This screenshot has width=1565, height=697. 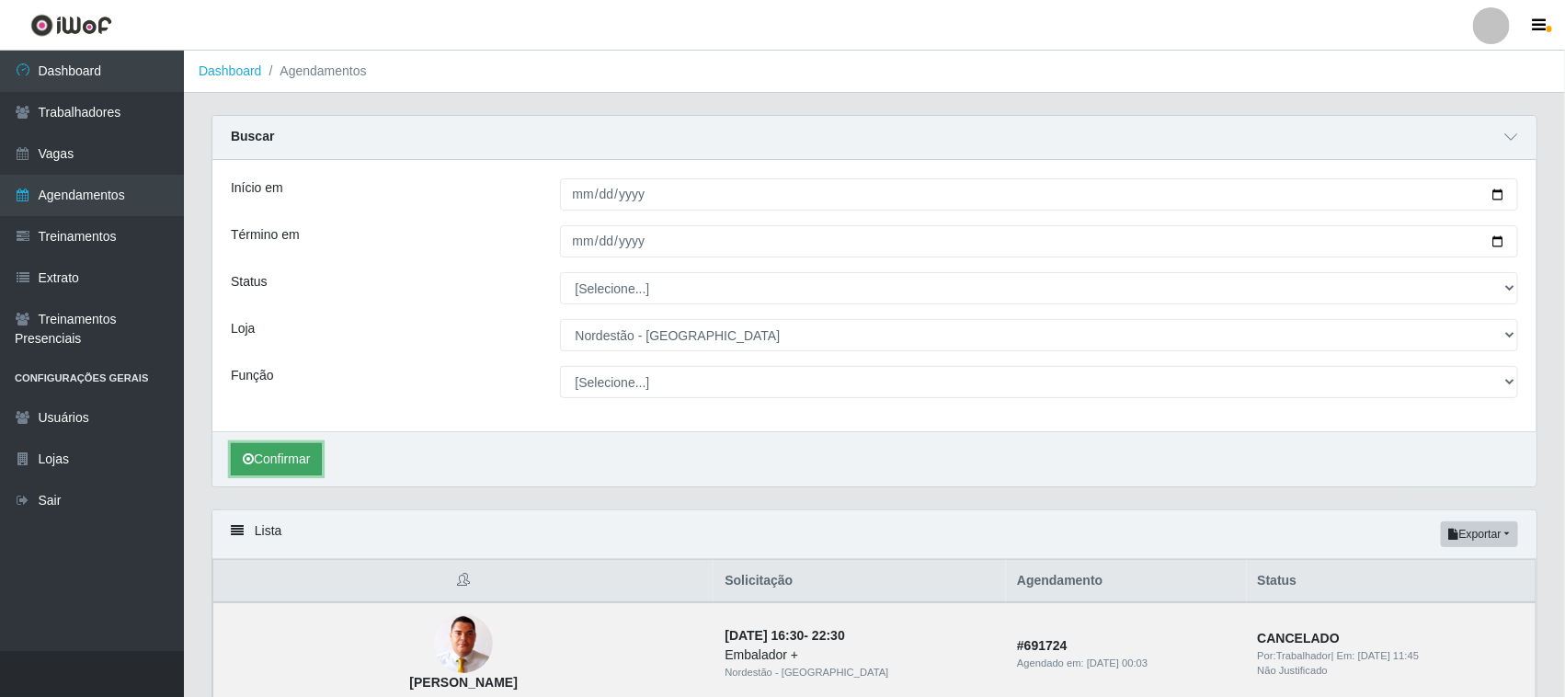 What do you see at coordinates (860, 581) in the screenshot?
I see `th: Solicitação` at bounding box center [860, 581].